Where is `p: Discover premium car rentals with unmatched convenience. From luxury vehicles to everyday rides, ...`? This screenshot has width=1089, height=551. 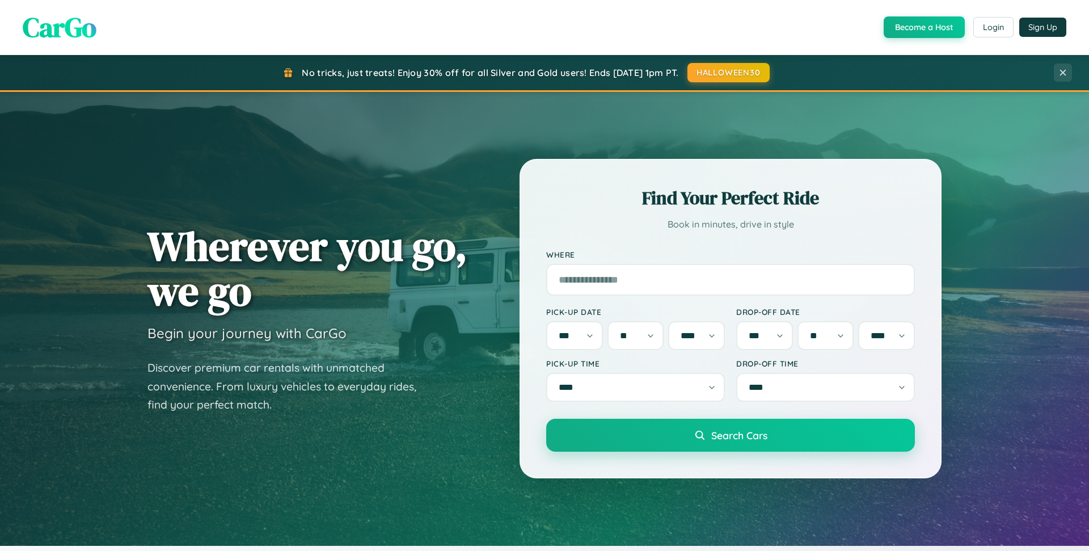 p: Discover premium car rentals with unmatched convenience. From luxury vehicles to everyday rides, ... is located at coordinates (289, 386).